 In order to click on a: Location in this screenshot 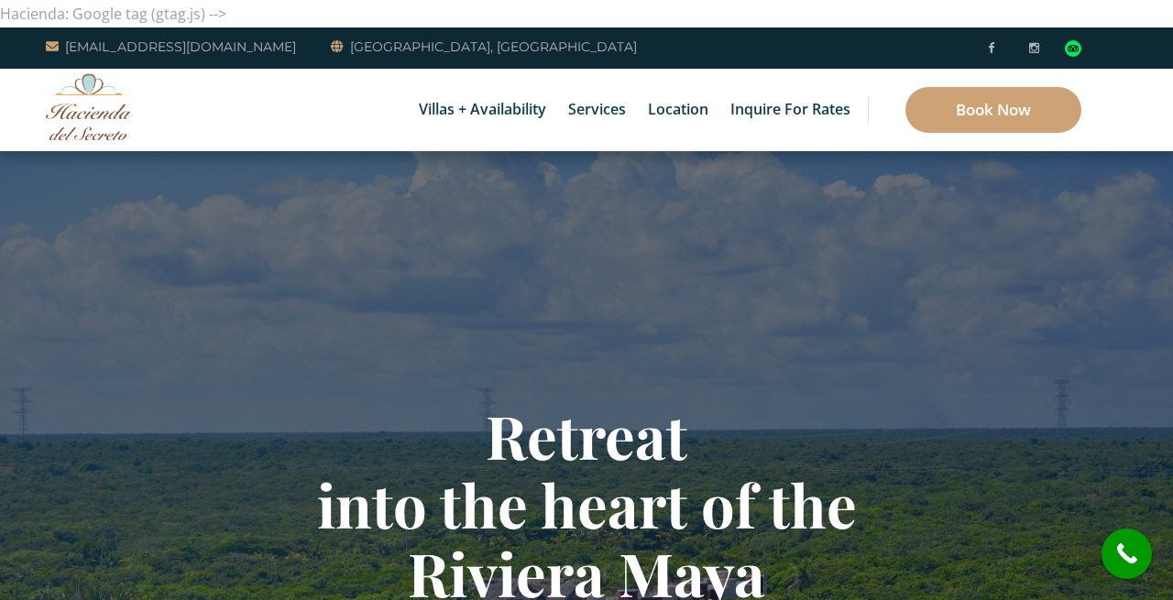, I will do `click(678, 110)`.